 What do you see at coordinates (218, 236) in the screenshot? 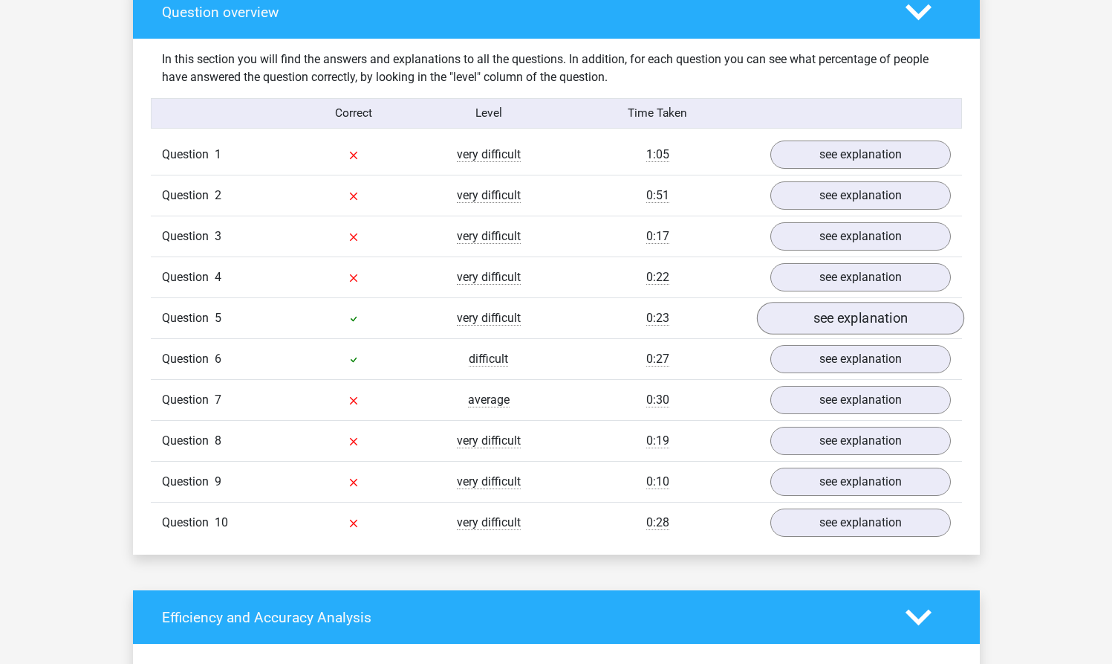
I see `span: 3` at bounding box center [218, 236].